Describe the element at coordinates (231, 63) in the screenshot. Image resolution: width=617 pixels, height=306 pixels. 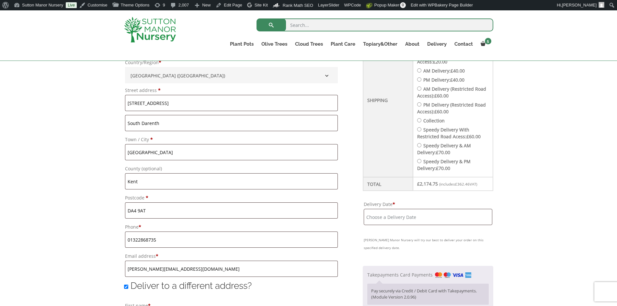
I see `label: Country/Region` at that location.